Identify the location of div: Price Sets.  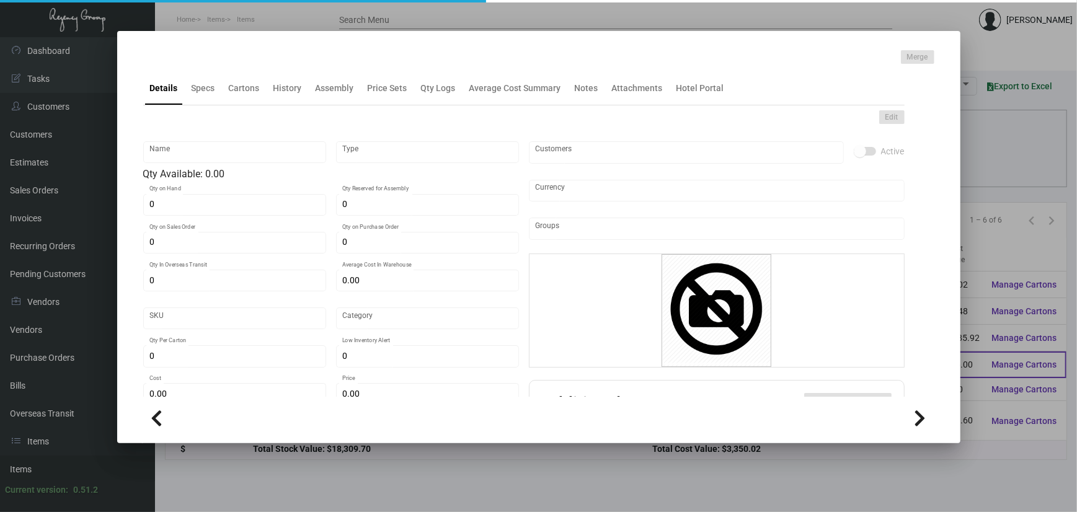
(387, 88).